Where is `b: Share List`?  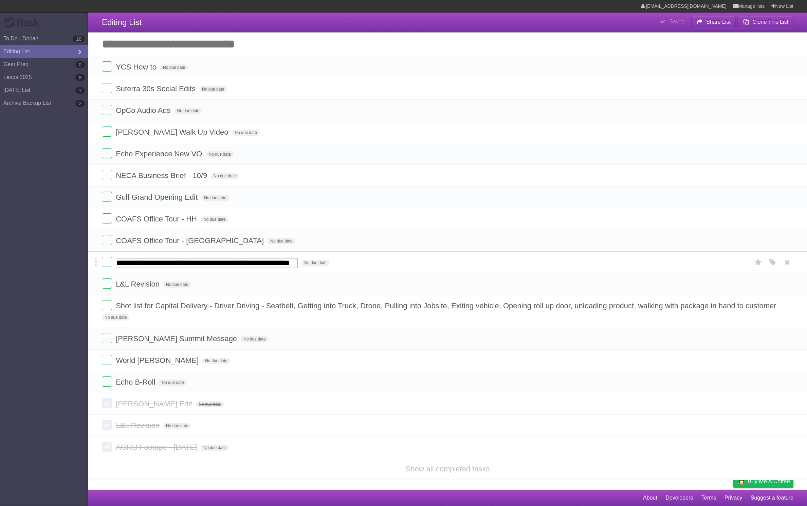 b: Share List is located at coordinates (718, 22).